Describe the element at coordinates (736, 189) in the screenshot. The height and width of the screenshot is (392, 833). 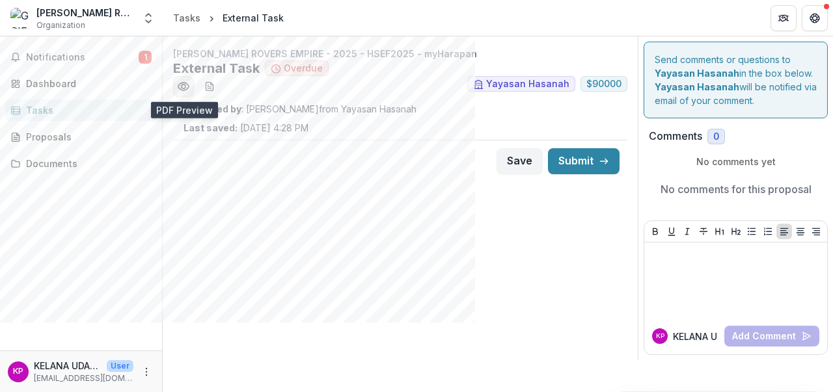
I see `p: No comments for this proposal` at that location.